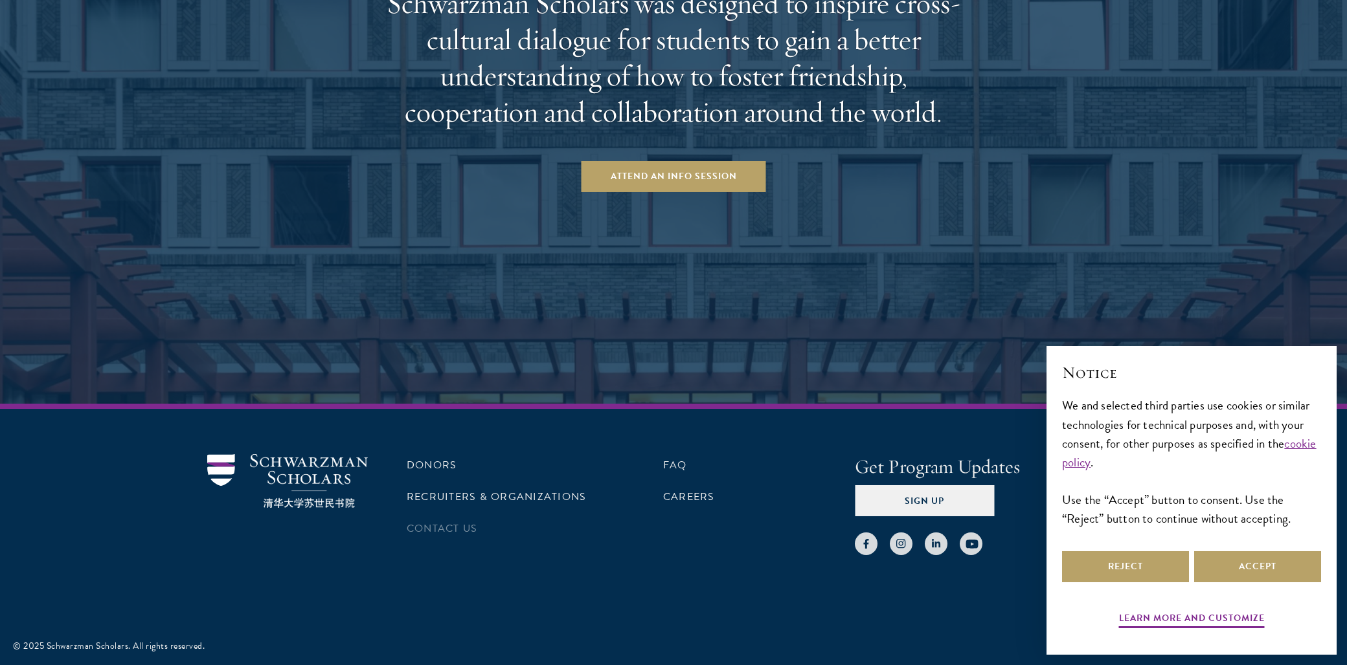 This screenshot has height=665, width=1347. What do you see at coordinates (1189, 453) in the screenshot?
I see `a: cookie policy` at bounding box center [1189, 453].